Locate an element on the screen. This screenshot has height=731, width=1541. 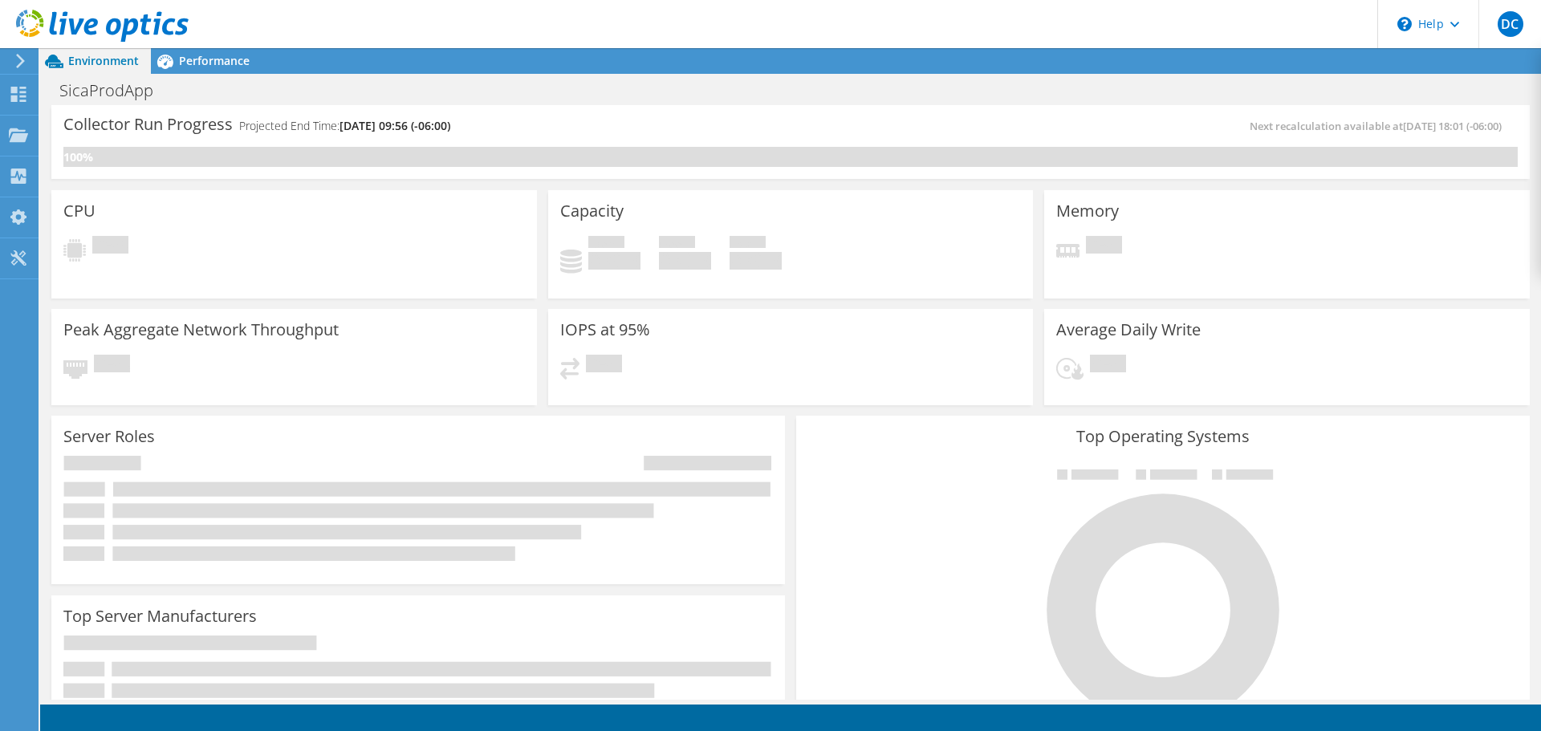
span: Environment is located at coordinates (104, 60).